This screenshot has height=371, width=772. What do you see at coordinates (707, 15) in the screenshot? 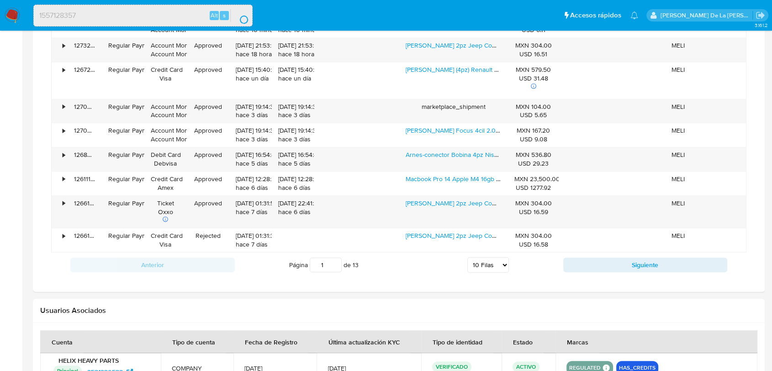
I see `p: javier.gutierrez@mercadolibre.com.mx` at bounding box center [707, 15].